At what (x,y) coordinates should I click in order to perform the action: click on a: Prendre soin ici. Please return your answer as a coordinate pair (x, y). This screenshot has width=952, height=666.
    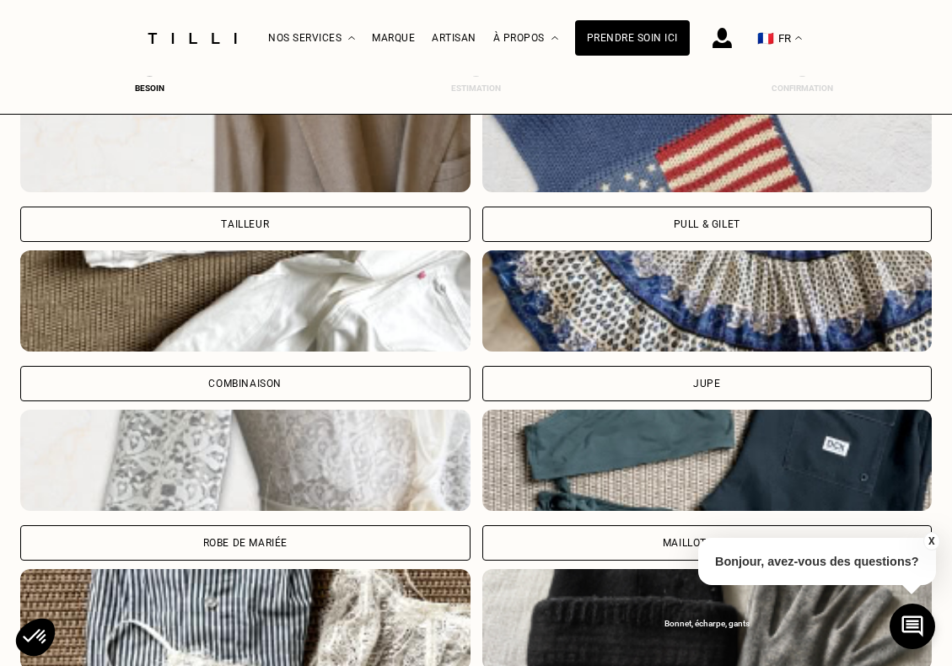
    Looking at the image, I should click on (632, 38).